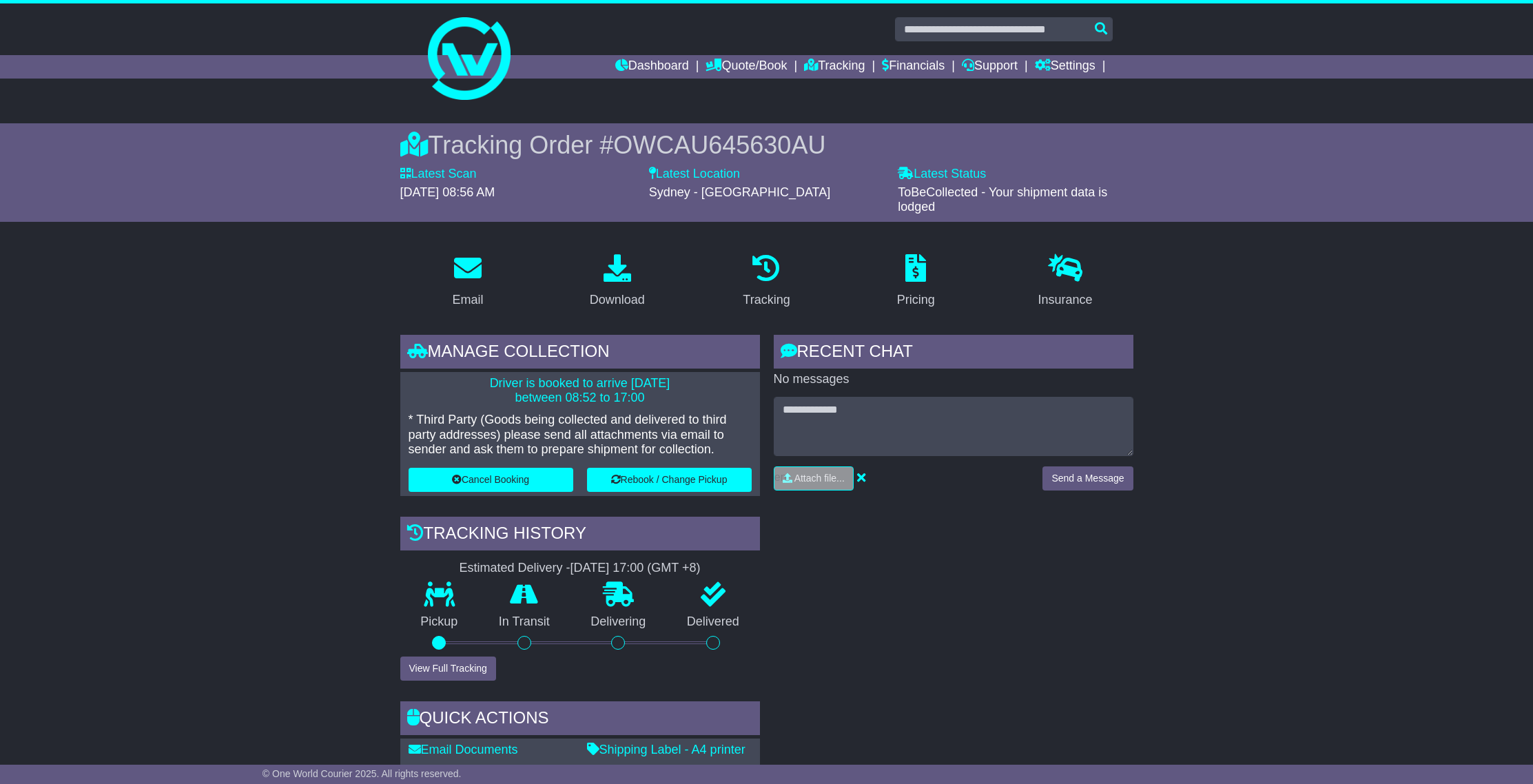  What do you see at coordinates (713, 622) in the screenshot?
I see `p: Delivered` at bounding box center [713, 622].